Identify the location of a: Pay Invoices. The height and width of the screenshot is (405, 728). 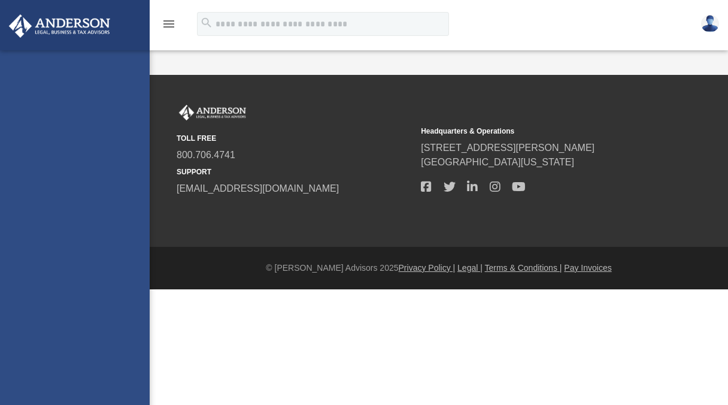
(587, 268).